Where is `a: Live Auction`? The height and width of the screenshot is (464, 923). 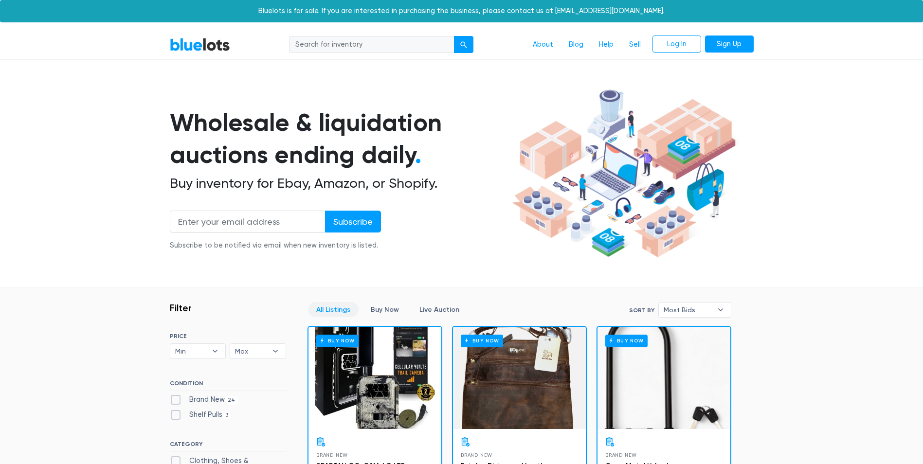
a: Live Auction is located at coordinates (439, 309).